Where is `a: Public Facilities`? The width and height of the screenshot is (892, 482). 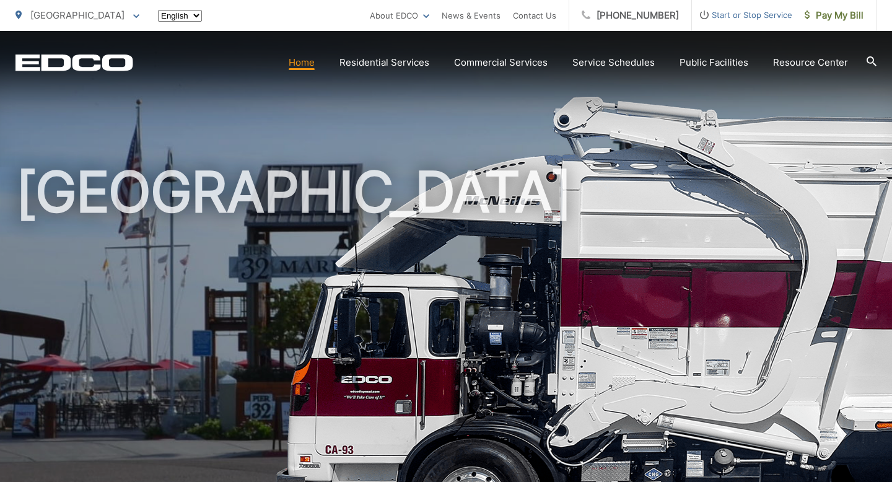
a: Public Facilities is located at coordinates (714, 63).